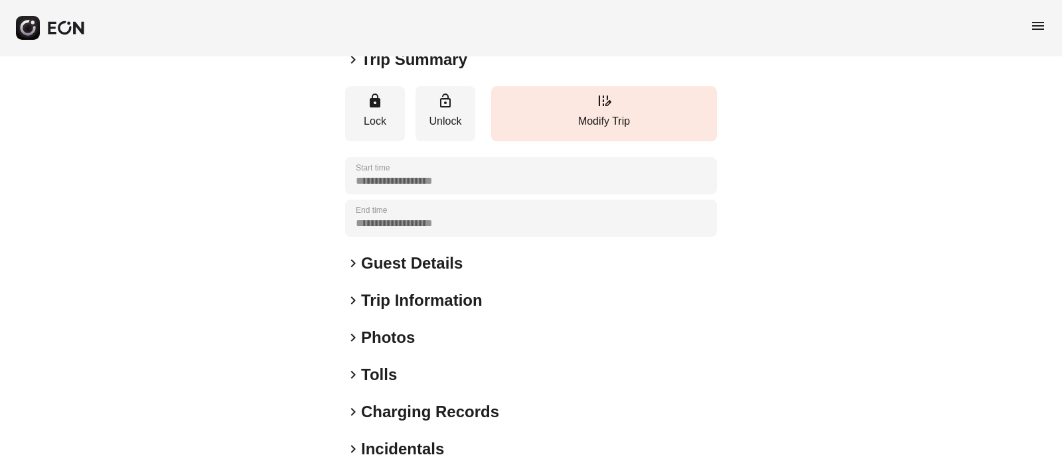  What do you see at coordinates (411, 263) in the screenshot?
I see `h2: Guest Details` at bounding box center [411, 263].